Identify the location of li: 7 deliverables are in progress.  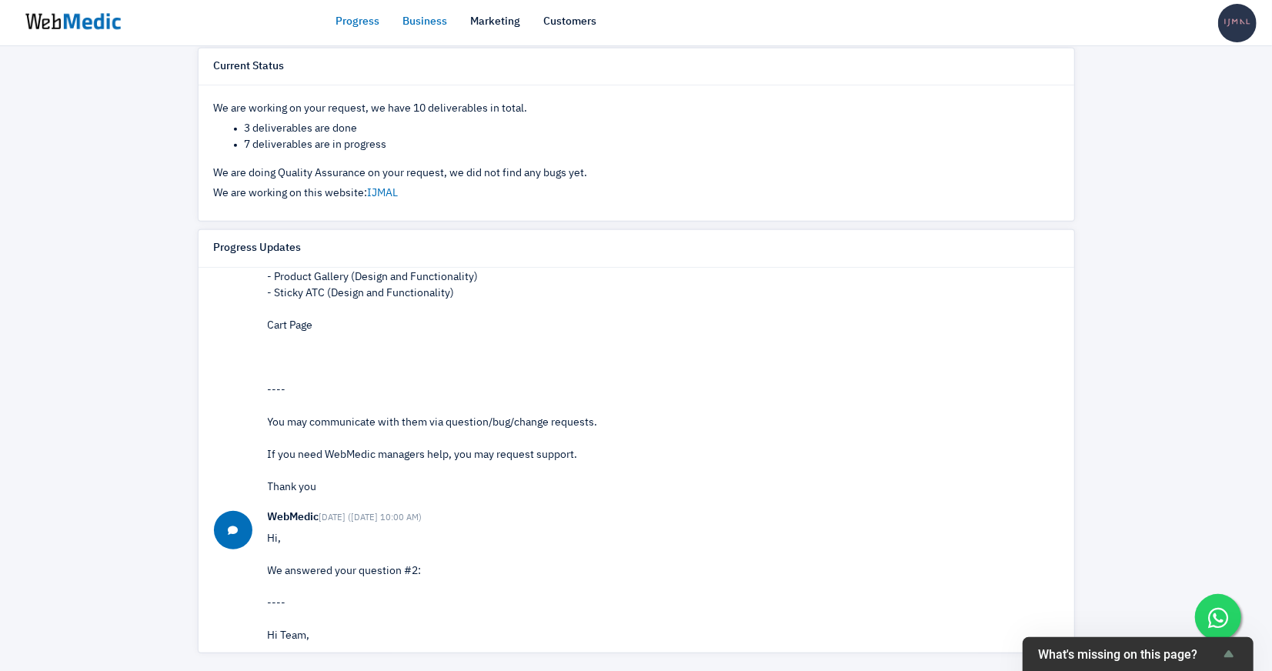
(652, 145).